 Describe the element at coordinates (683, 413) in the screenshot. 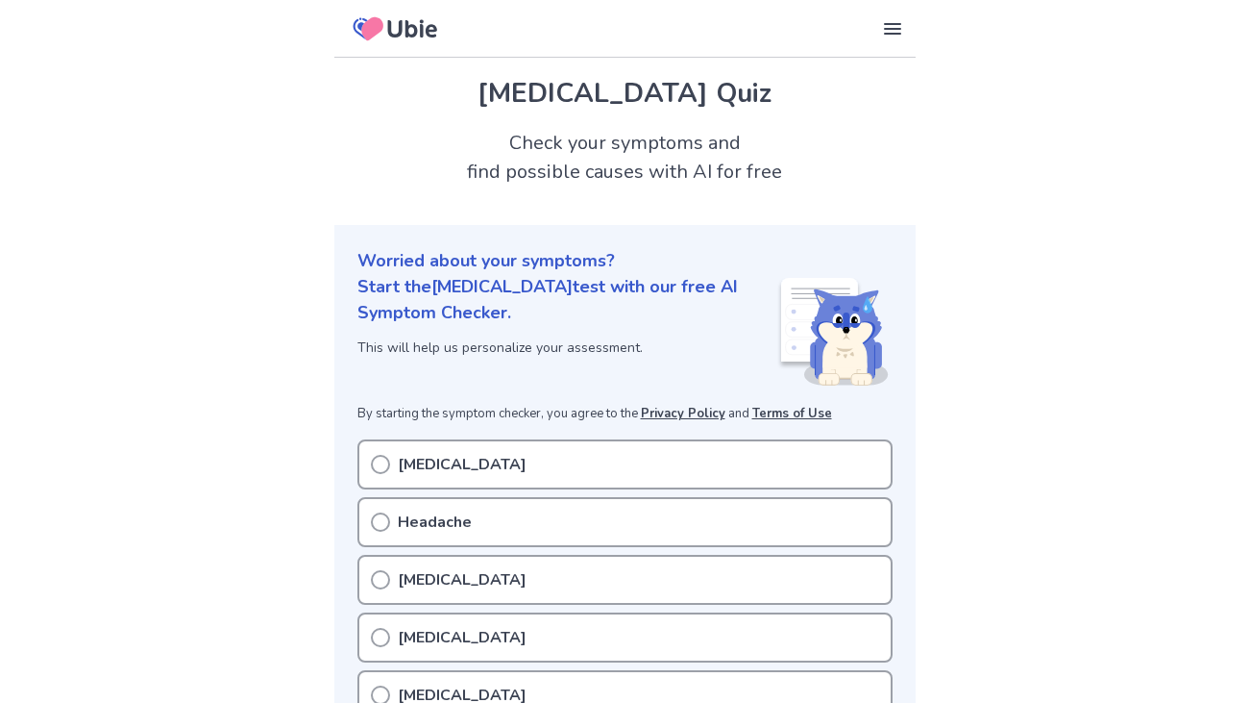

I see `a: Privacy Policy` at that location.